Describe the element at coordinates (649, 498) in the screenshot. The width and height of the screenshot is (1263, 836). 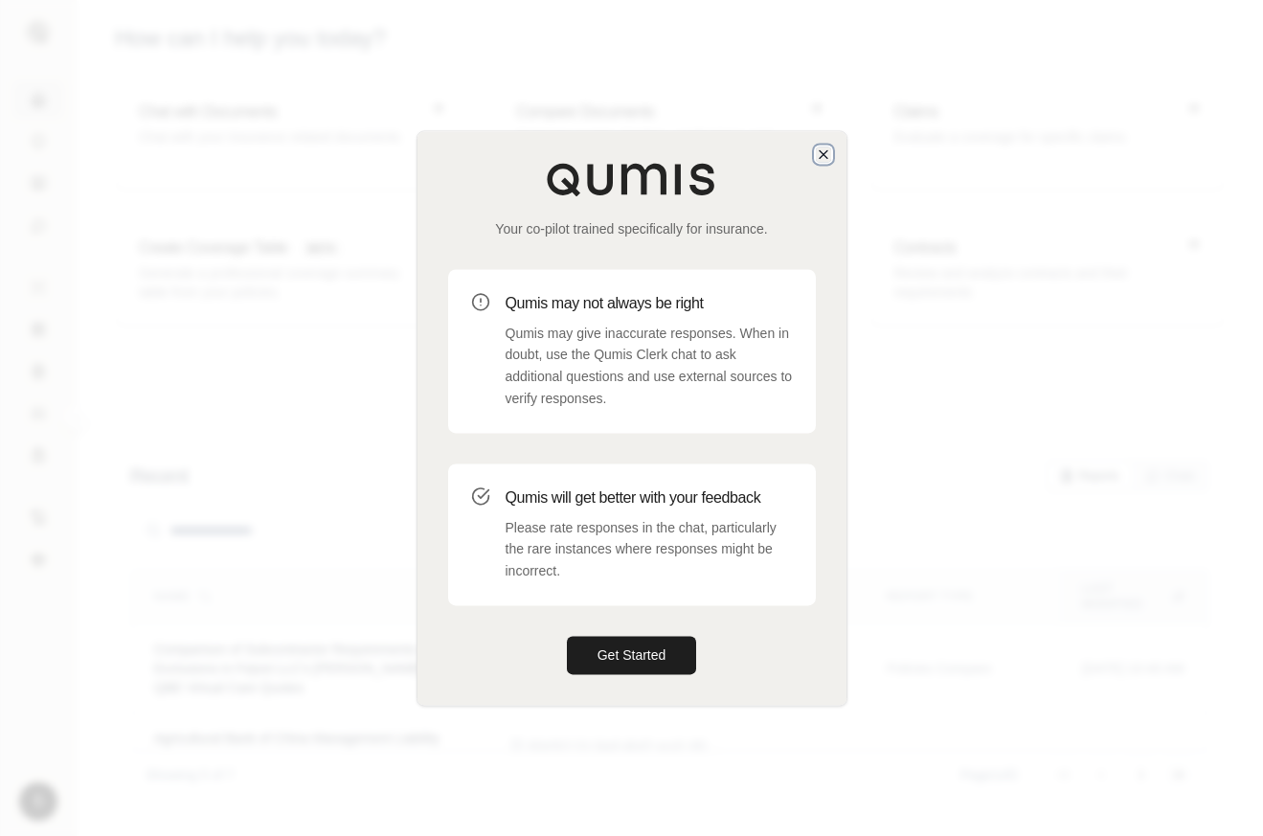
I see `h3: Qumis will get better with your feedback` at that location.